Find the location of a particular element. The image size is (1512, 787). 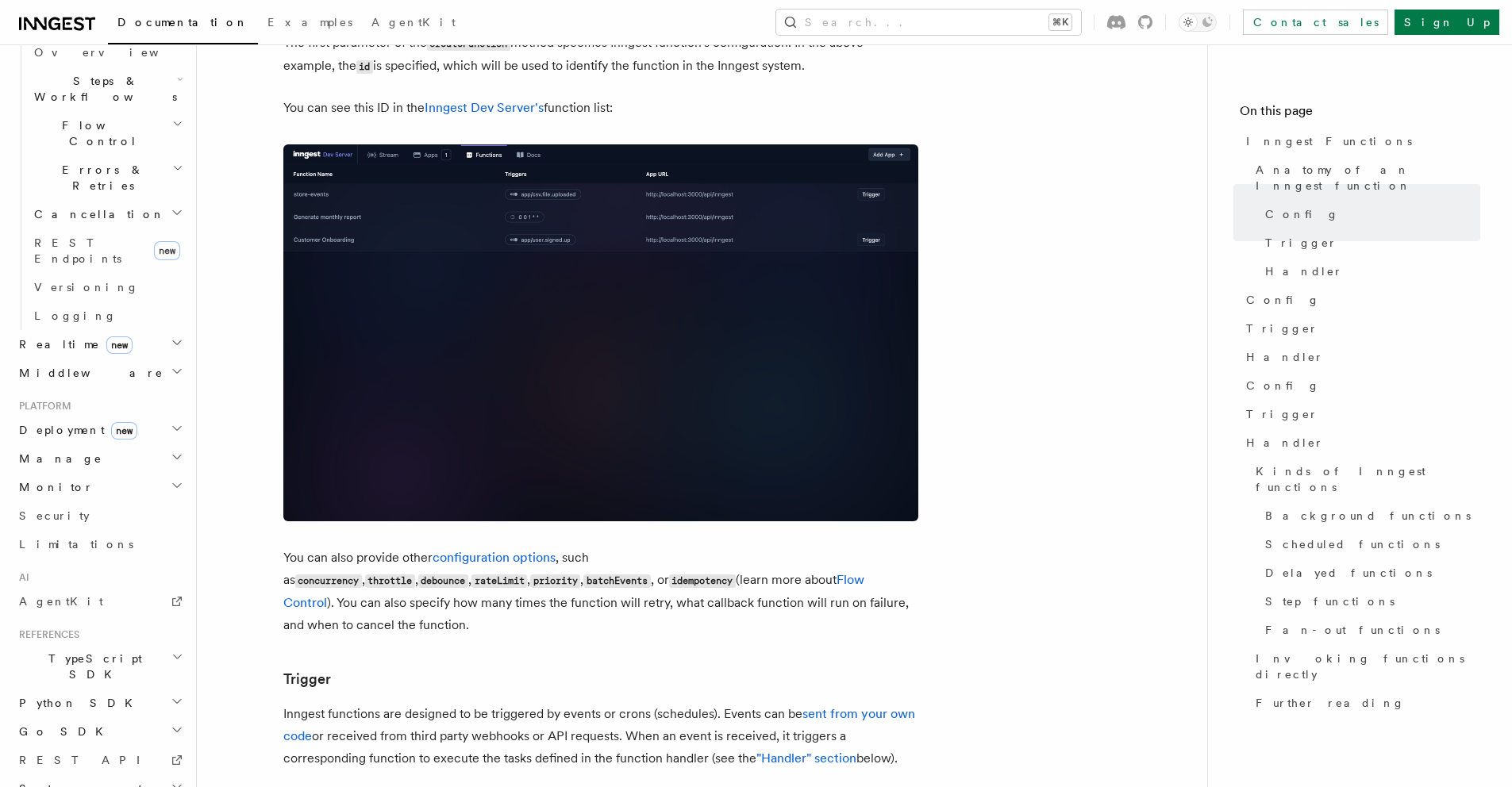

kbd: ⌘K is located at coordinates (1060, 22).